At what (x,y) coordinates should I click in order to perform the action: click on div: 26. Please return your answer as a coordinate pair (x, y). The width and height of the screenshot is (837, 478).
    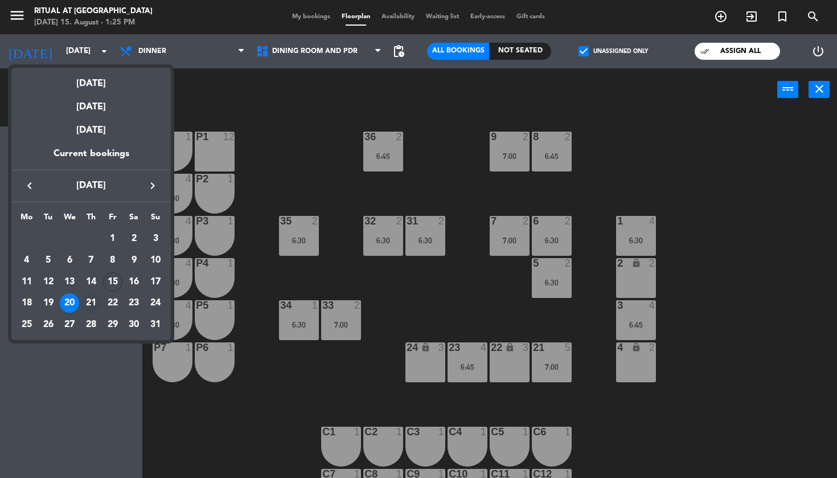
    Looking at the image, I should click on (48, 324).